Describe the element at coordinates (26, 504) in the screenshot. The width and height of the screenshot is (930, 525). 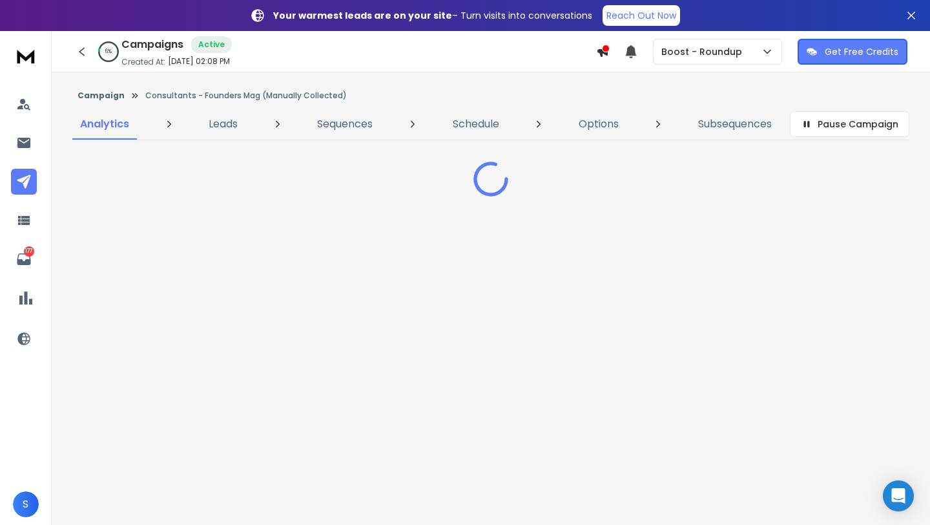
I see `button: S` at that location.